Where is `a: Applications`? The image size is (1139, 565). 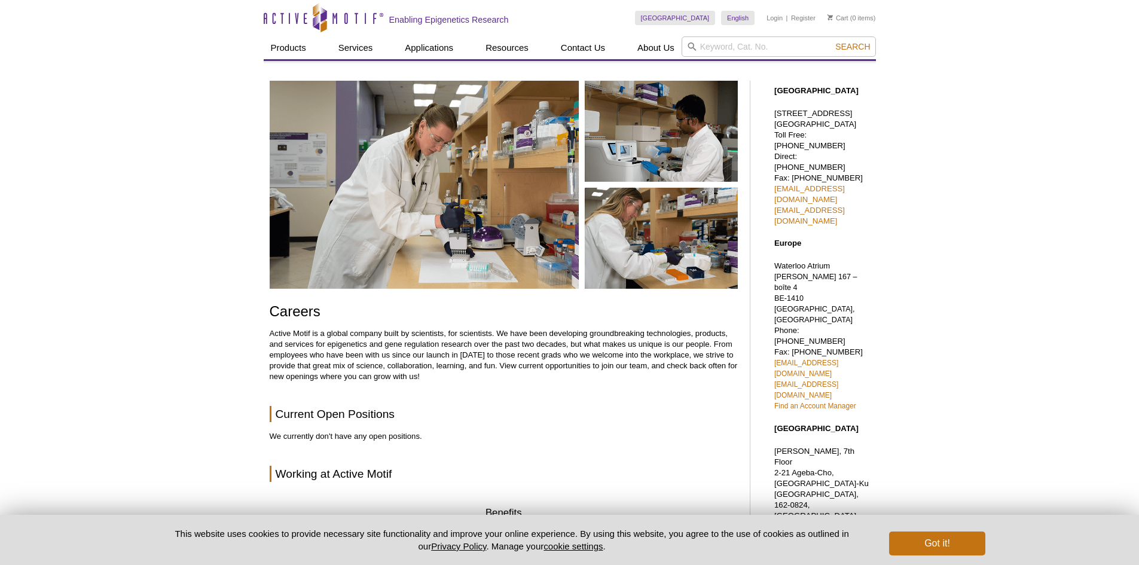 a: Applications is located at coordinates (429, 48).